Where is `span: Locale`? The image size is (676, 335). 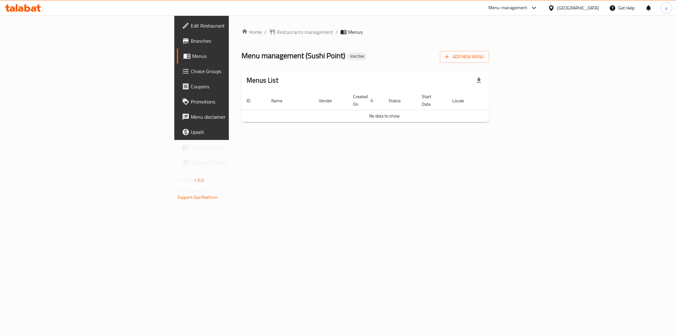
span: Locale is located at coordinates (462, 101).